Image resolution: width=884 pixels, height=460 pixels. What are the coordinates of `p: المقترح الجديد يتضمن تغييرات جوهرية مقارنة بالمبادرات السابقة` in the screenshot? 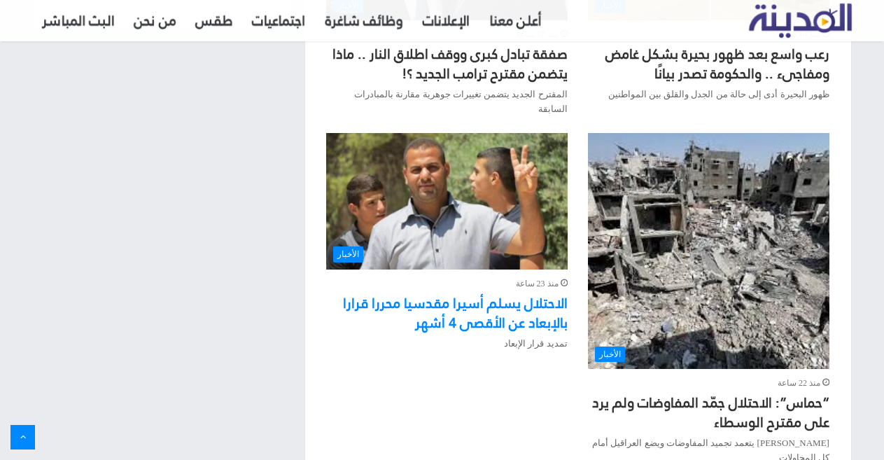 It's located at (447, 102).